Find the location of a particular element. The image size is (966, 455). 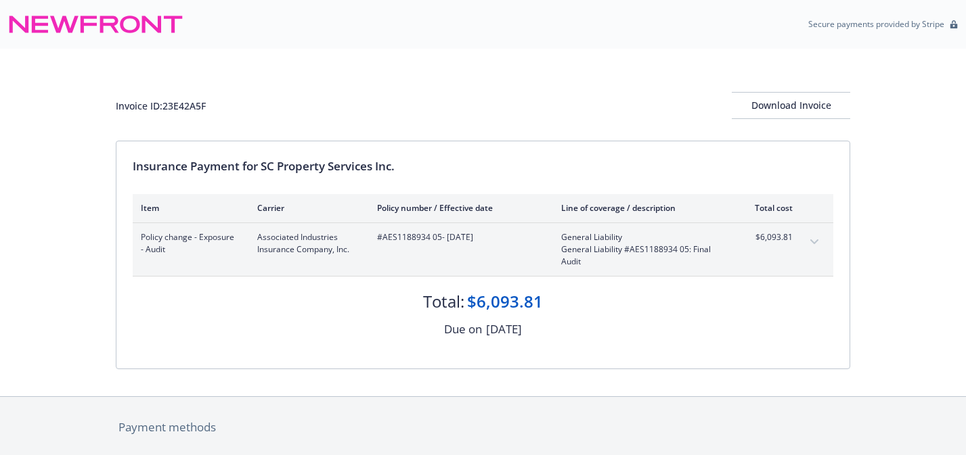

div: Invoice ID: 23E42A5F is located at coordinates (160, 106).